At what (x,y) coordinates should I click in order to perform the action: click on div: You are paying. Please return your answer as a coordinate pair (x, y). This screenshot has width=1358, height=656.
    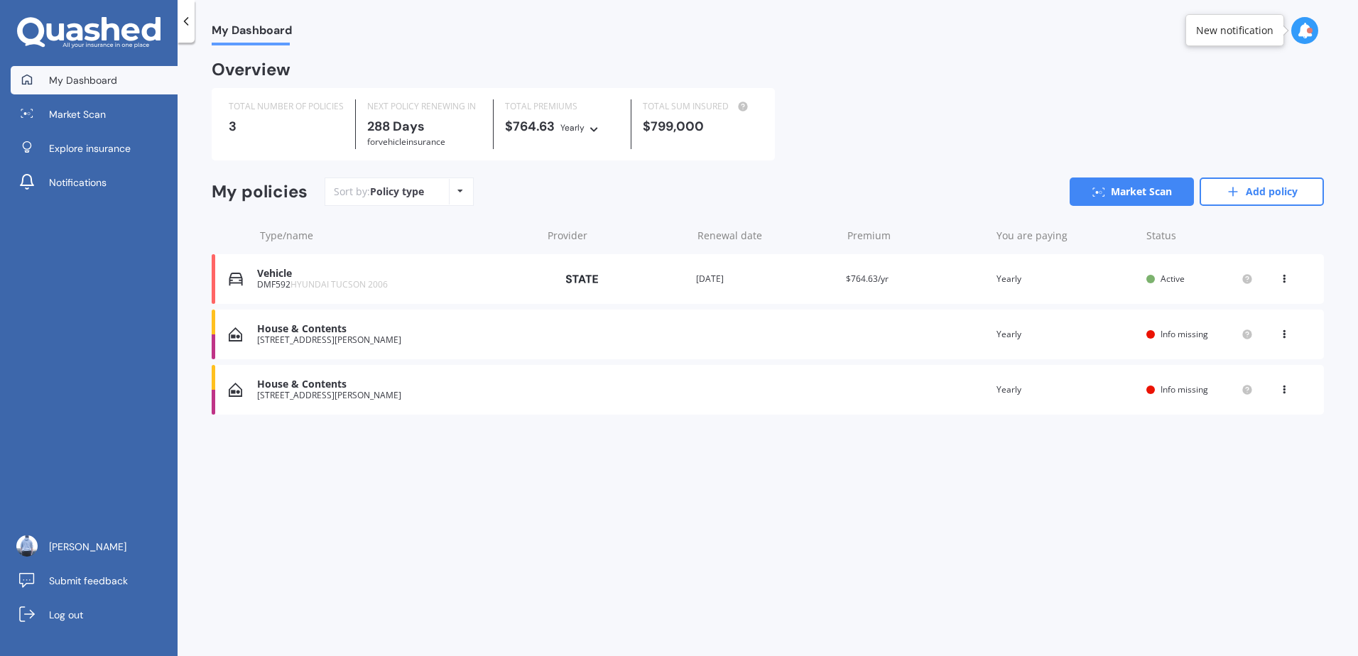
    Looking at the image, I should click on (1065, 236).